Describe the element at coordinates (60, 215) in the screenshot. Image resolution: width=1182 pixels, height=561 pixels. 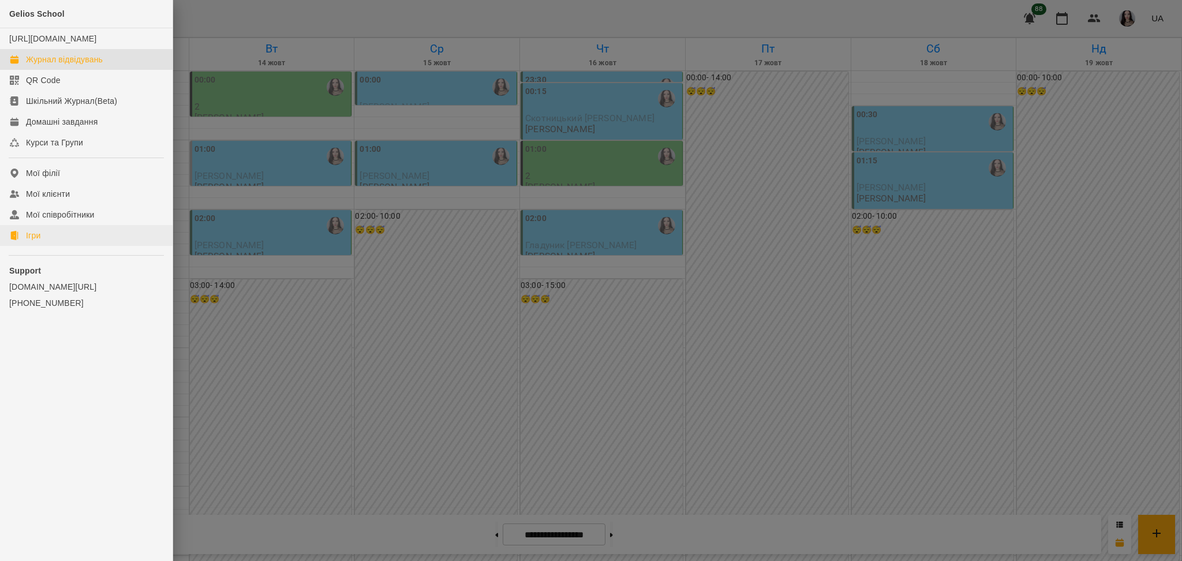
I see `div: Мої співробітники` at that location.